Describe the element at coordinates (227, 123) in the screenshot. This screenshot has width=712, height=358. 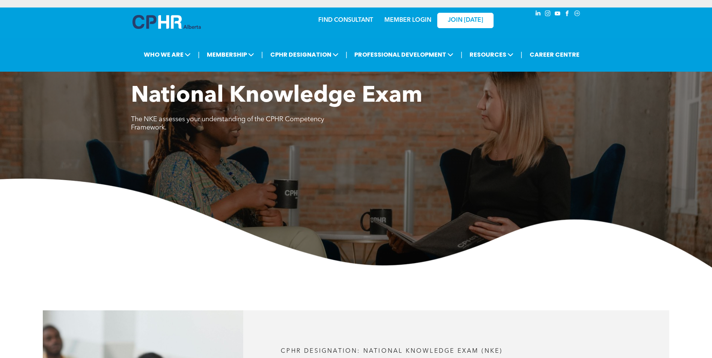
I see `span: The NKE assesses your understanding of the CPHR Competency Framework.` at that location.